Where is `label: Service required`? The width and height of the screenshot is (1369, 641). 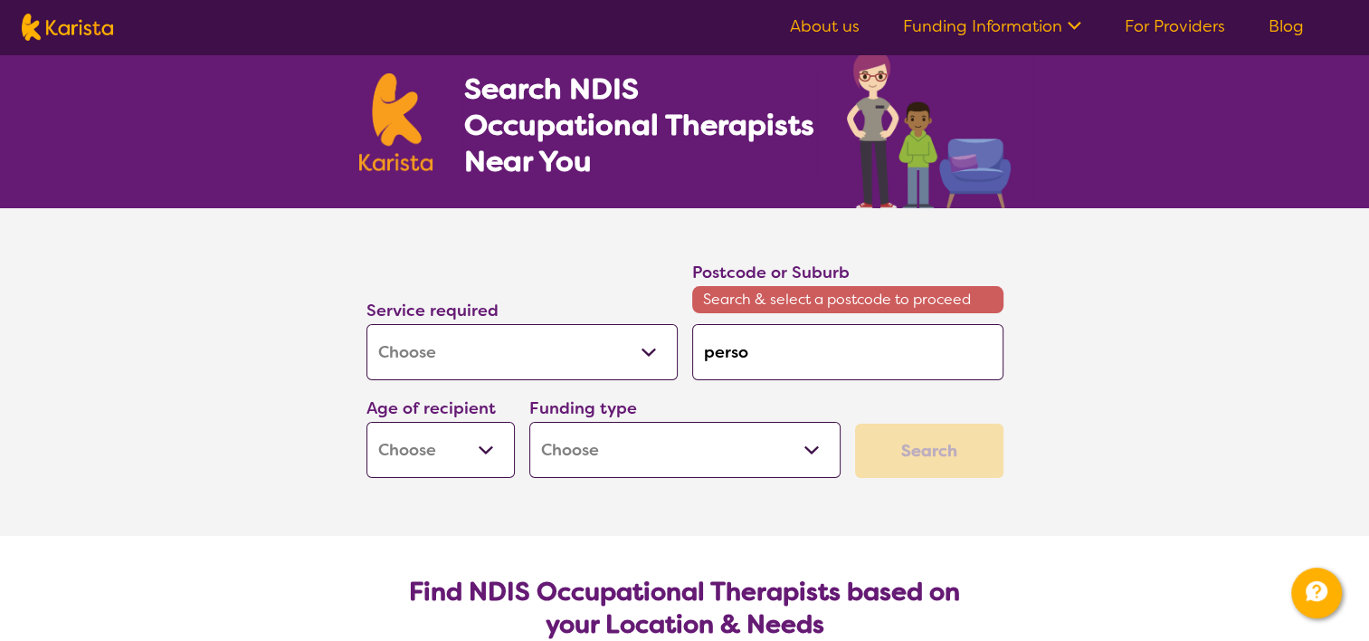 label: Service required is located at coordinates (432, 310).